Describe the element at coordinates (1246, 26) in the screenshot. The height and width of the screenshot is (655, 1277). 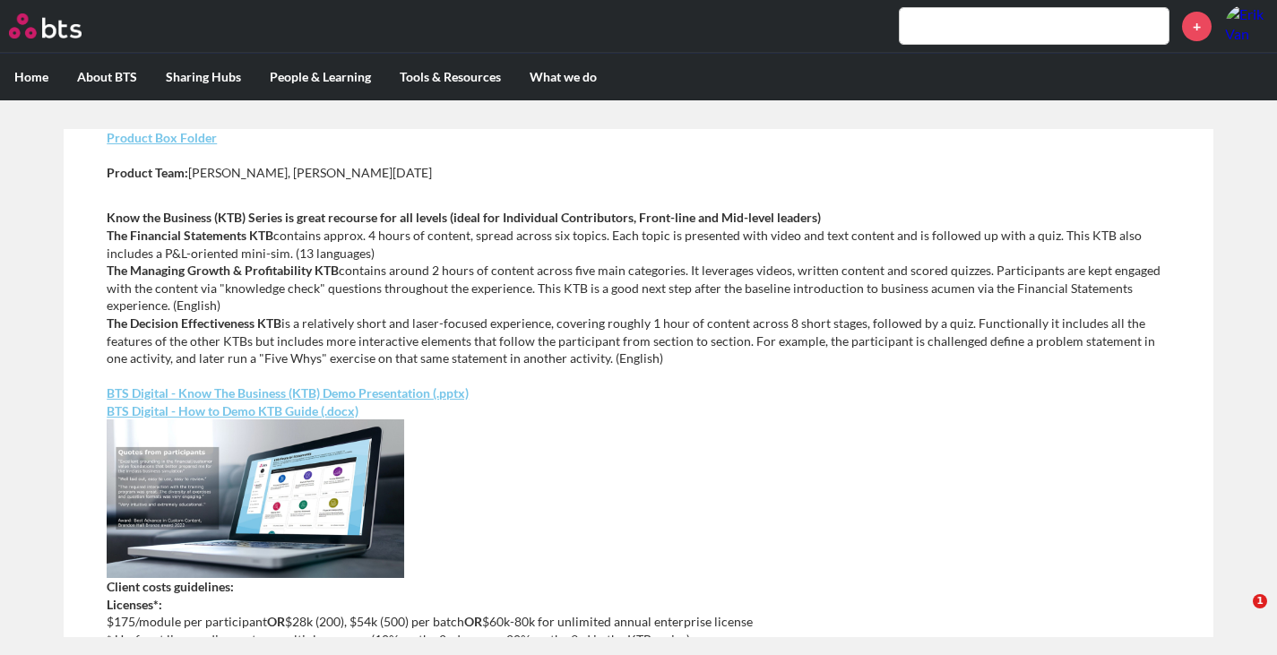
I see `img: Erik Van Elderen` at that location.